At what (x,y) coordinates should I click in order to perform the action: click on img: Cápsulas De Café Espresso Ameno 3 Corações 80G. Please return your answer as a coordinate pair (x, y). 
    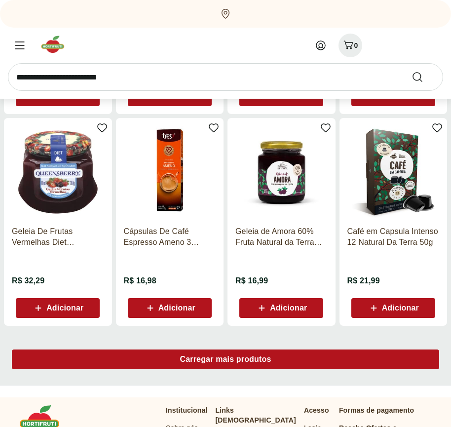
    Looking at the image, I should click on (170, 172).